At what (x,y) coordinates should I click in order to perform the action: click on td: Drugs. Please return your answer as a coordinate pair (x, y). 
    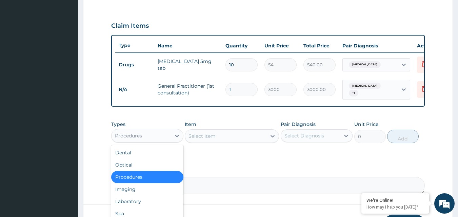
    Looking at the image, I should click on (135, 65).